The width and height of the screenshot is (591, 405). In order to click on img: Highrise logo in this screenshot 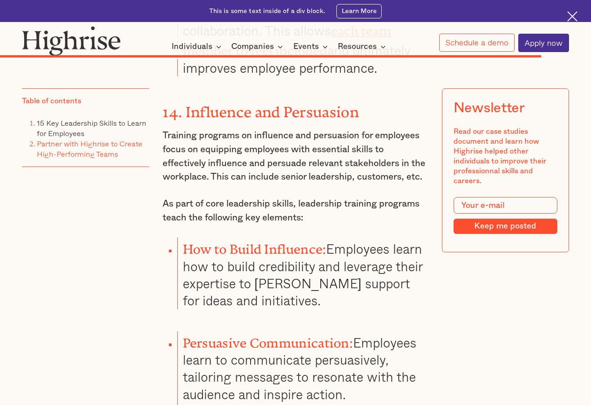, I will do `click(71, 41)`.